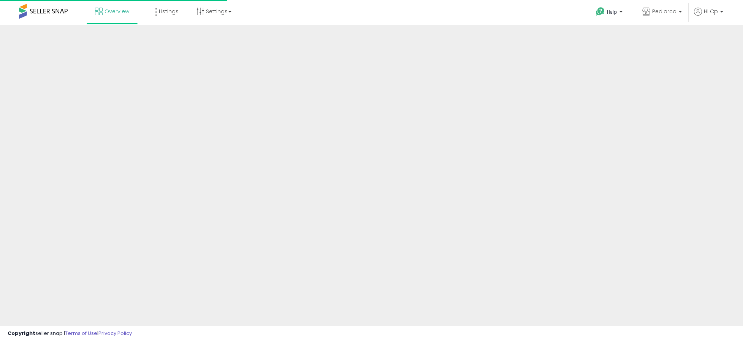 The height and width of the screenshot is (341, 743). What do you see at coordinates (708, 16) in the screenshot?
I see `a: Hi Cp` at bounding box center [708, 16].